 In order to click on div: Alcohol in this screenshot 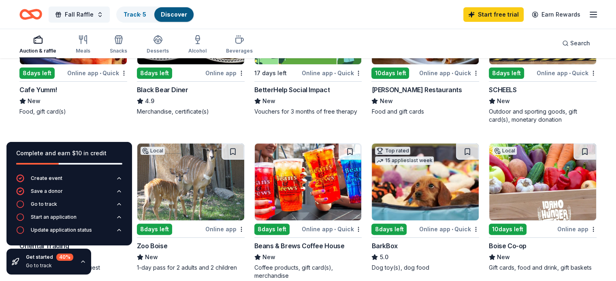, I will do `click(197, 51)`.